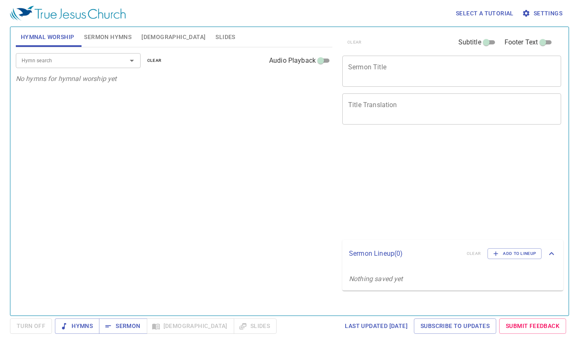 Image resolution: width=579 pixels, height=345 pixels. I want to click on span: Submit Feedback, so click(532, 326).